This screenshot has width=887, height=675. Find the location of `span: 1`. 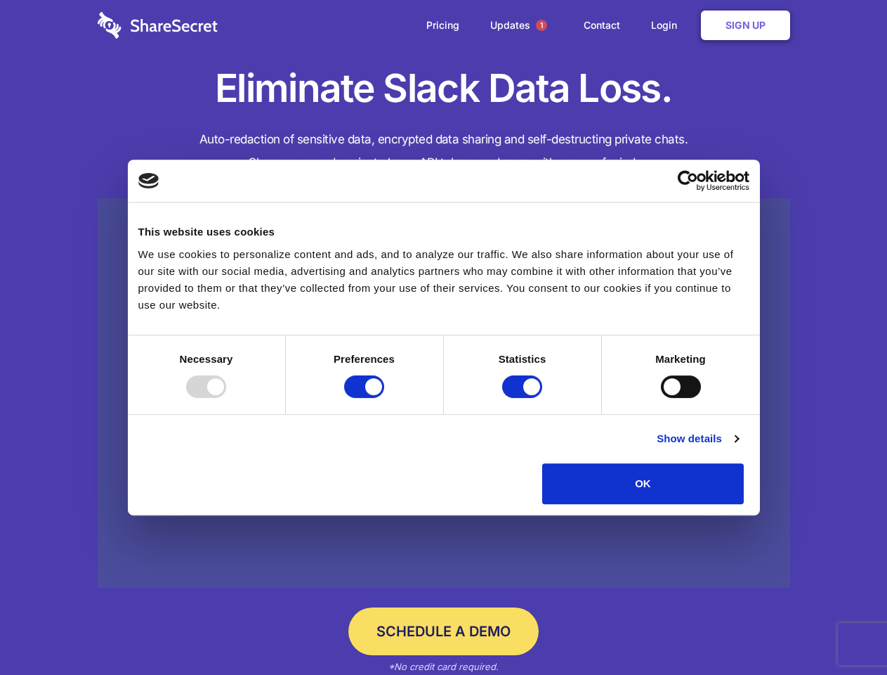

span: 1 is located at coordinates (542, 25).